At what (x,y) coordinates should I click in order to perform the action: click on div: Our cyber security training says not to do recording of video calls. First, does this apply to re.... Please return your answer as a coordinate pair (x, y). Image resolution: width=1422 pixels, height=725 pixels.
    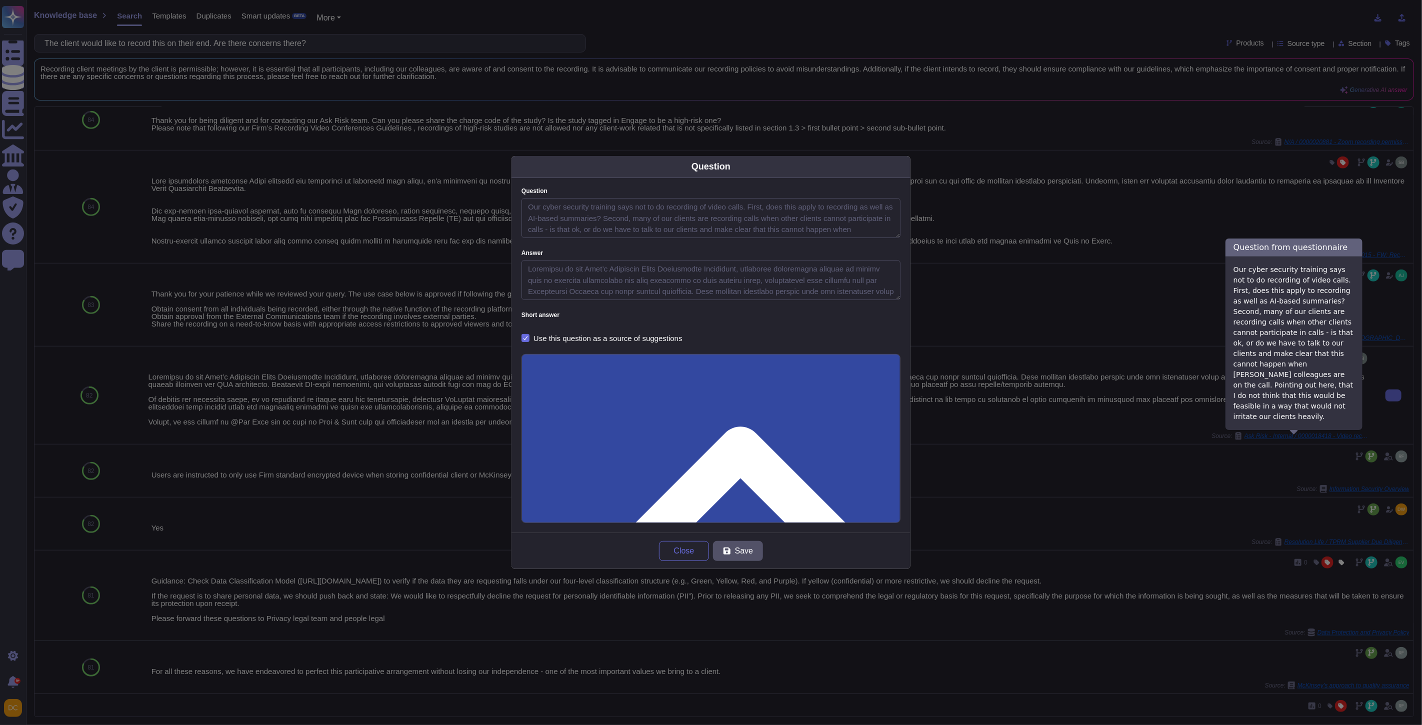
    Looking at the image, I should click on (1294, 343).